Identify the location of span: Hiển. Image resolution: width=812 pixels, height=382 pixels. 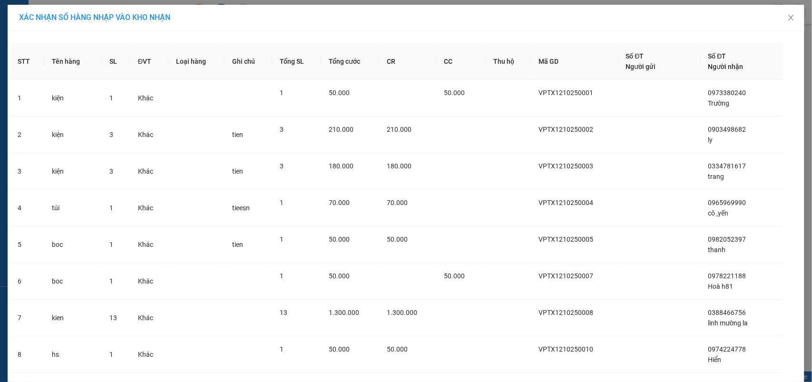
(715, 360).